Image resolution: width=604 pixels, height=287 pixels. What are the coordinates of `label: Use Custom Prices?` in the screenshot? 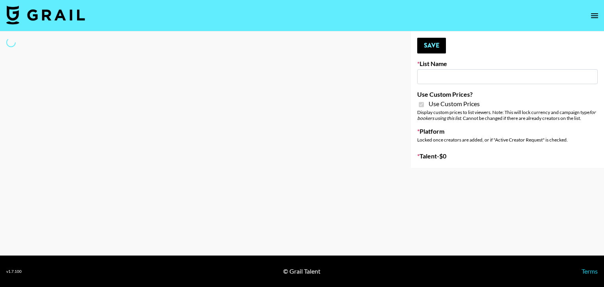 It's located at (507, 94).